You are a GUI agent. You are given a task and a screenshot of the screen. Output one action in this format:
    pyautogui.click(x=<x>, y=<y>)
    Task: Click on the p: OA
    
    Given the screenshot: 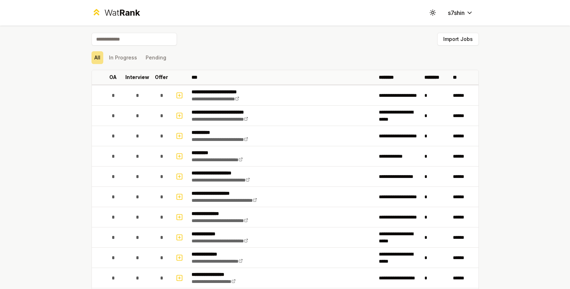 What is the action you would take?
    pyautogui.click(x=113, y=77)
    